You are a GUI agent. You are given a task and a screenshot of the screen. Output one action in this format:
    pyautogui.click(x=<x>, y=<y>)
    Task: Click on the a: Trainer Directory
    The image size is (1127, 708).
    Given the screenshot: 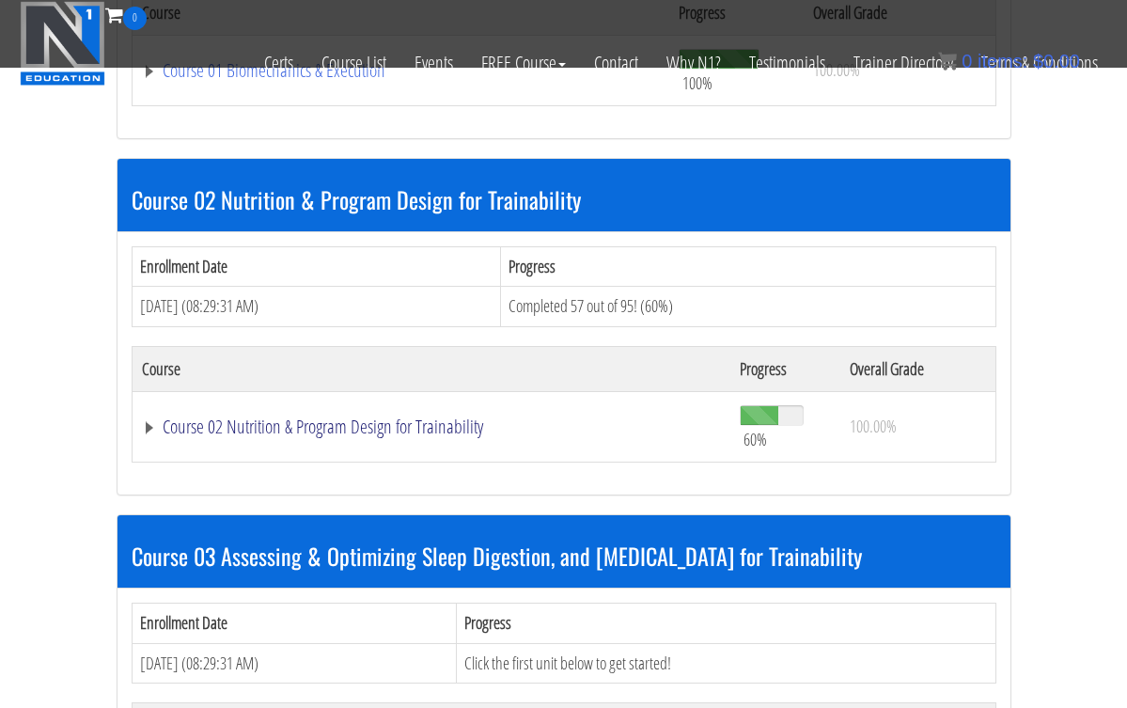 What is the action you would take?
    pyautogui.click(x=904, y=63)
    